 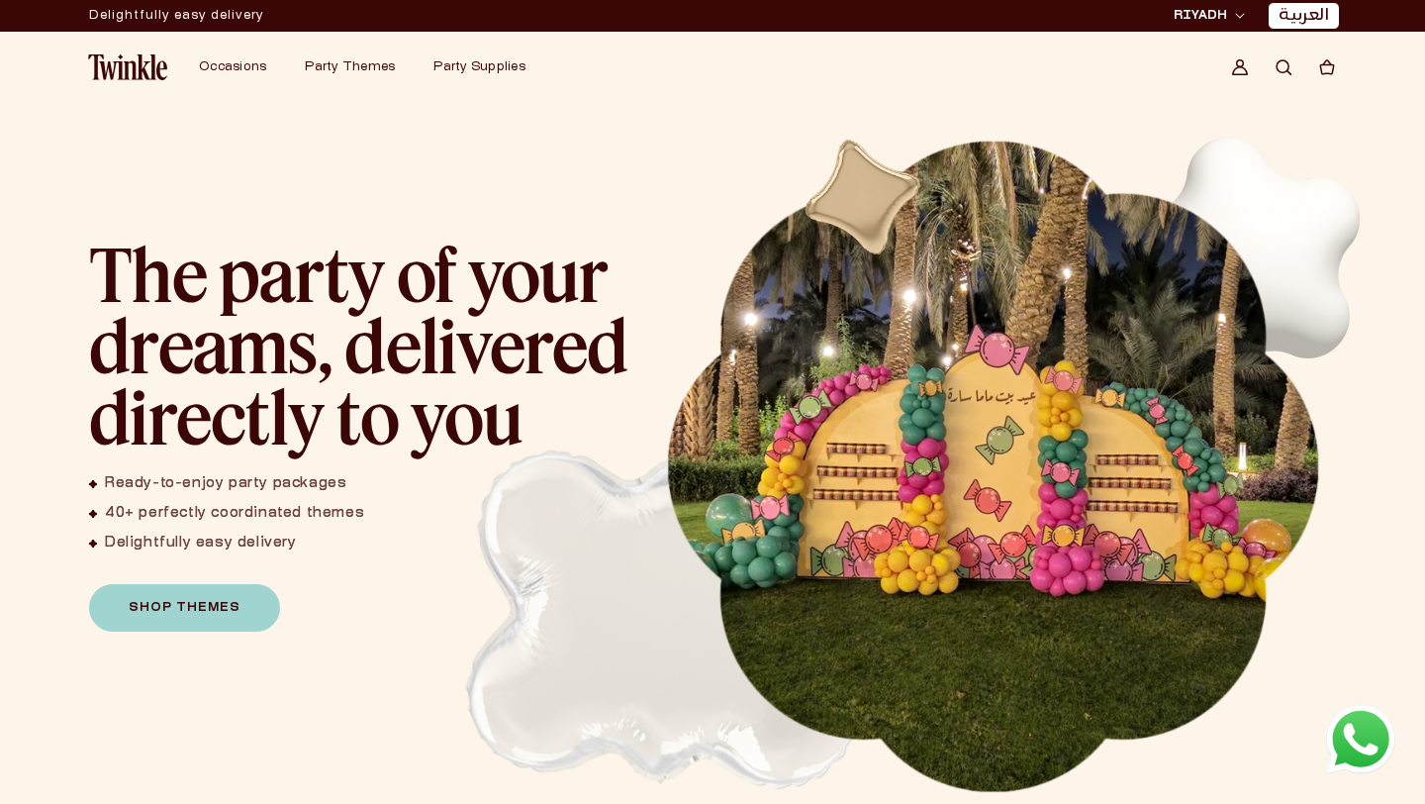 I want to click on a: Occasions, so click(x=233, y=67).